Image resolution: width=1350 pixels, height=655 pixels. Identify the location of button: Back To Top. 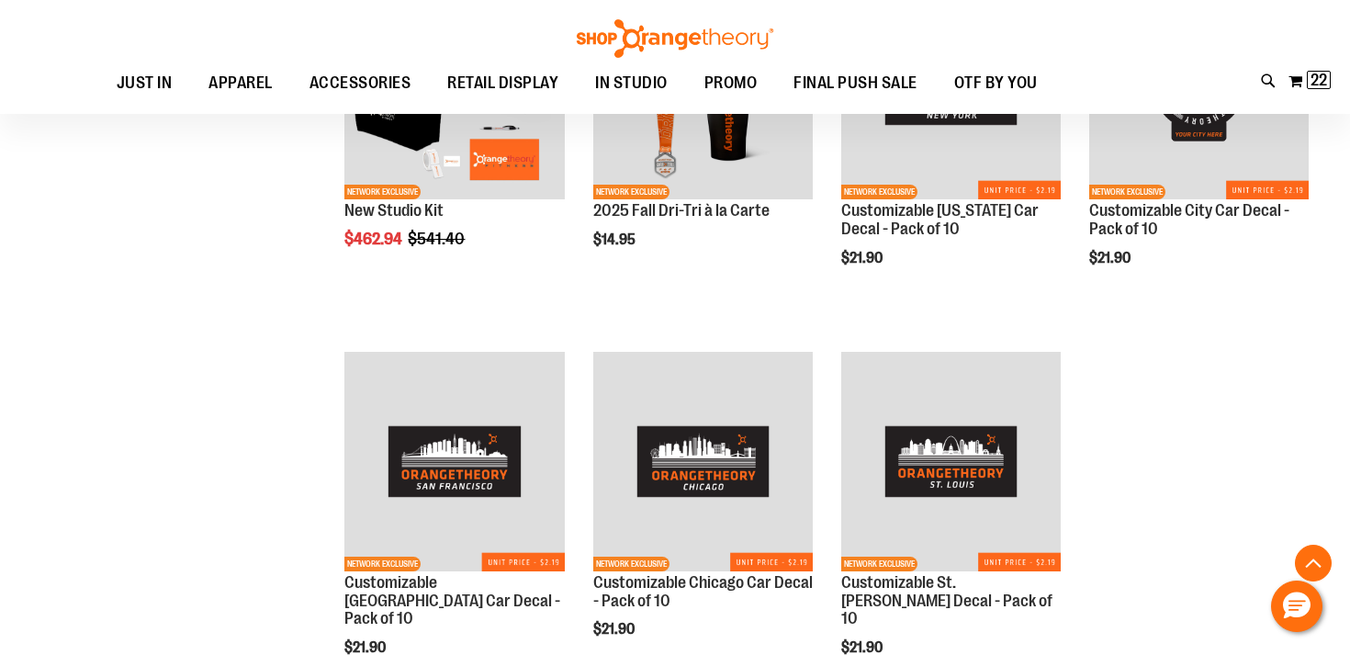
(1313, 563).